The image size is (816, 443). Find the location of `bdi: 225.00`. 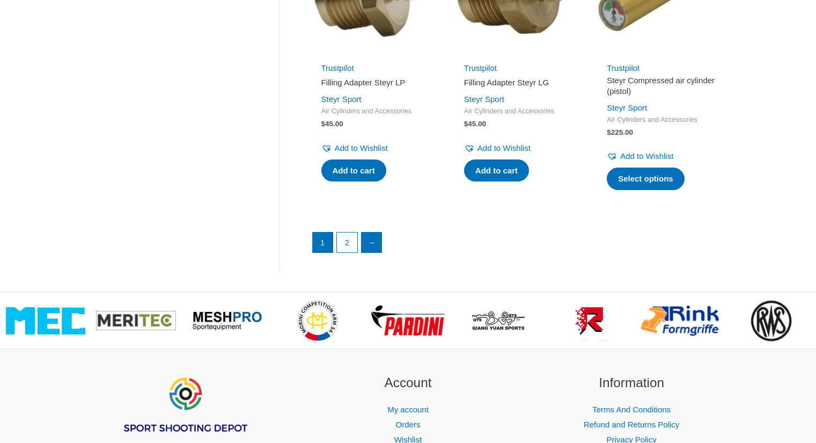

bdi: 225.00 is located at coordinates (620, 132).